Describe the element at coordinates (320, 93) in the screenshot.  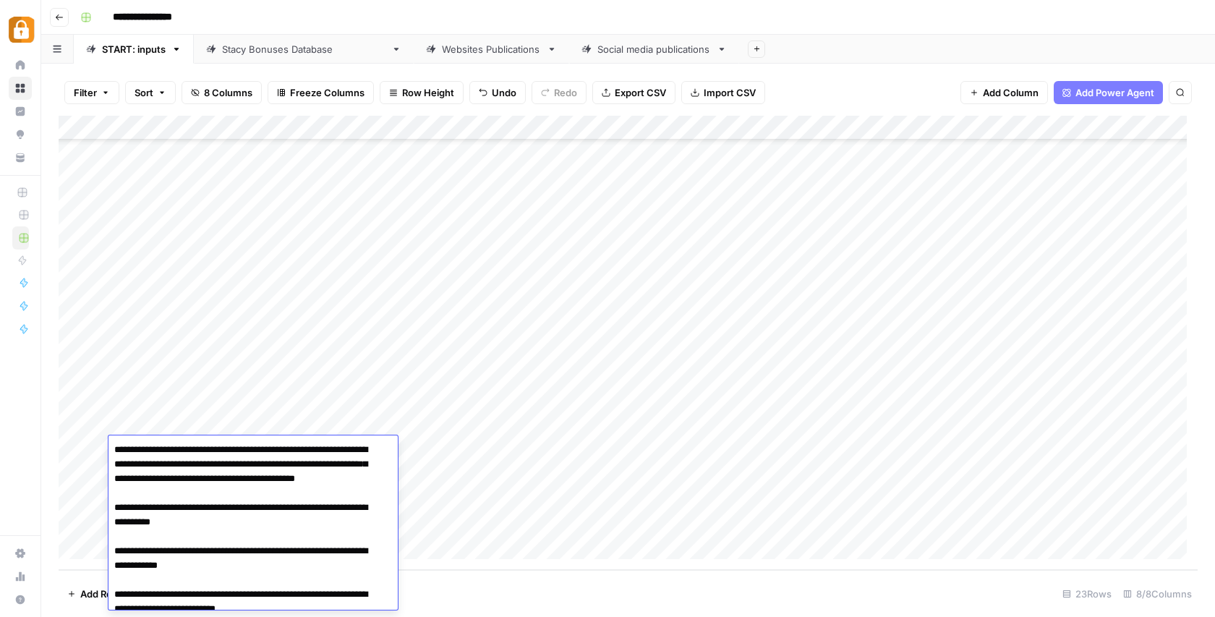
I see `button: Freeze Columns` at that location.